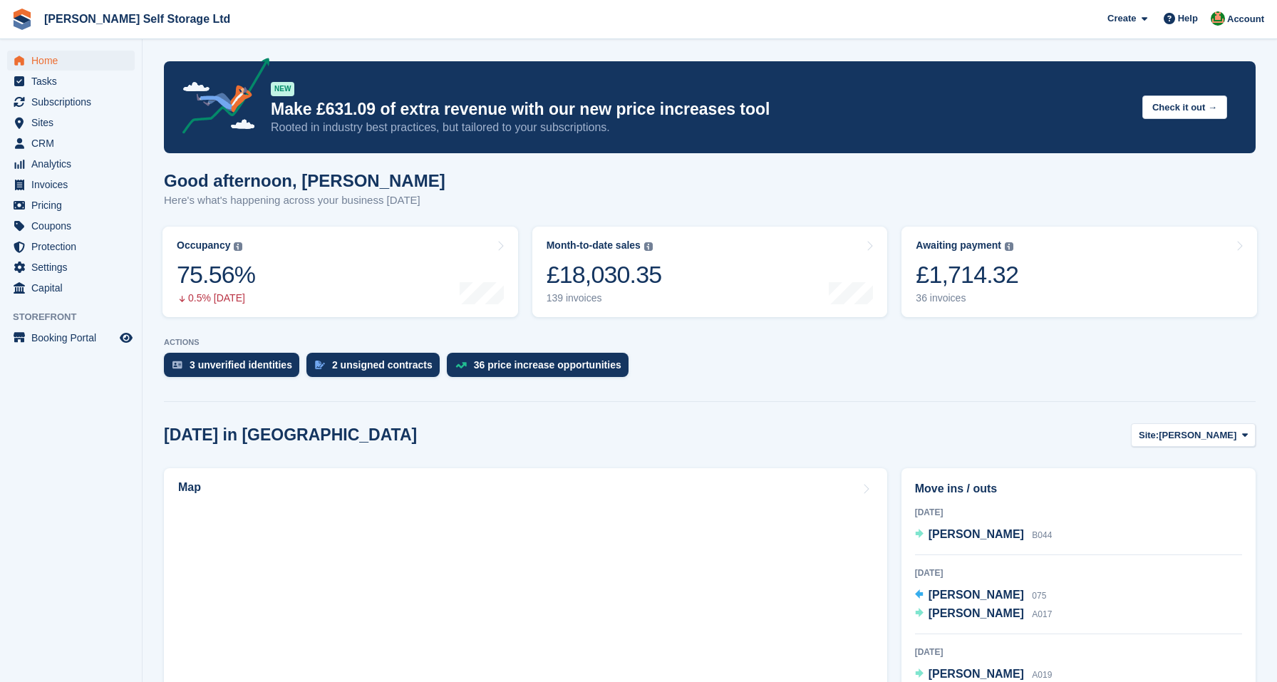 This screenshot has width=1277, height=682. What do you see at coordinates (1042, 535) in the screenshot?
I see `span: B044` at bounding box center [1042, 535].